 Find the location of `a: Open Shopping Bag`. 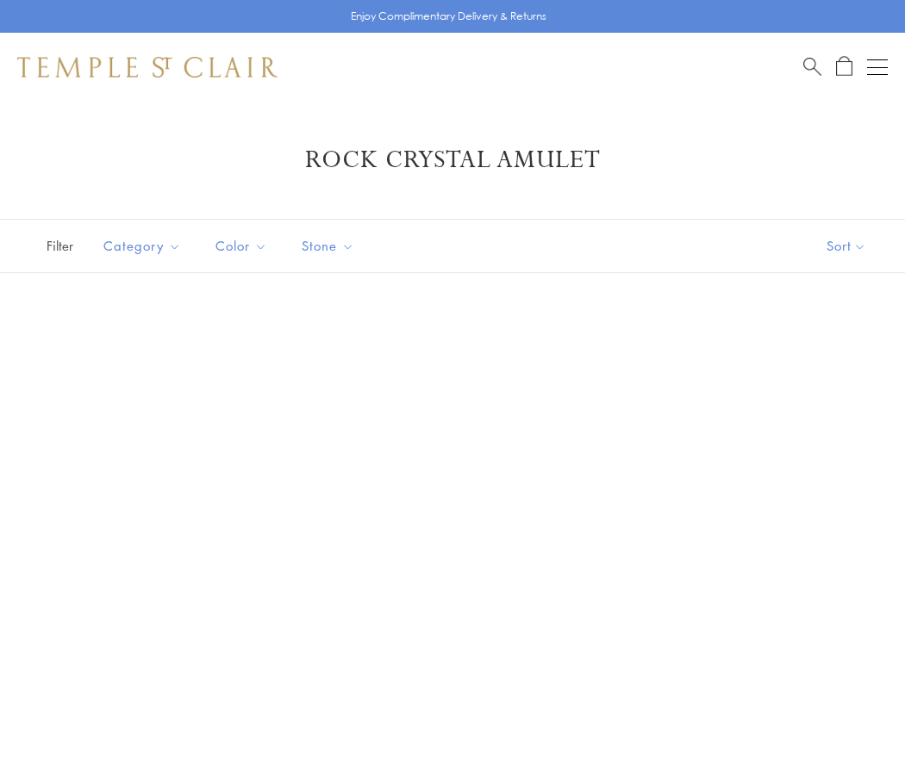

a: Open Shopping Bag is located at coordinates (844, 66).